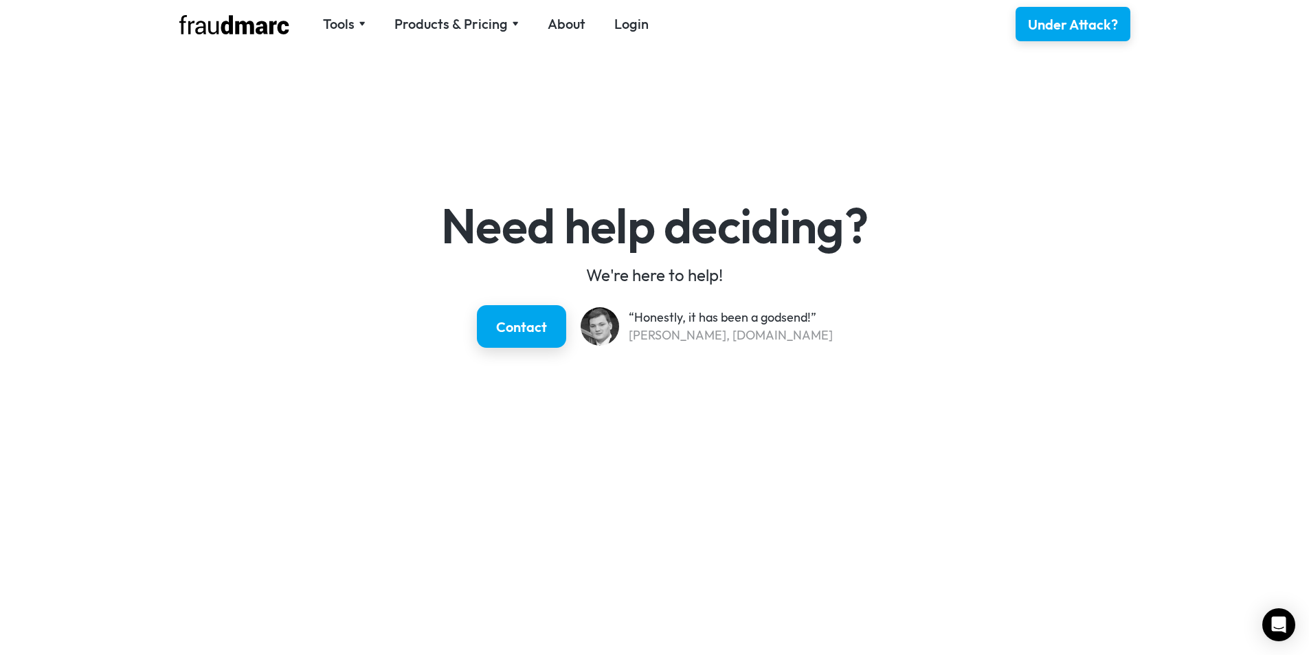 The width and height of the screenshot is (1309, 655). What do you see at coordinates (1072, 24) in the screenshot?
I see `a: Under Attack?` at bounding box center [1072, 24].